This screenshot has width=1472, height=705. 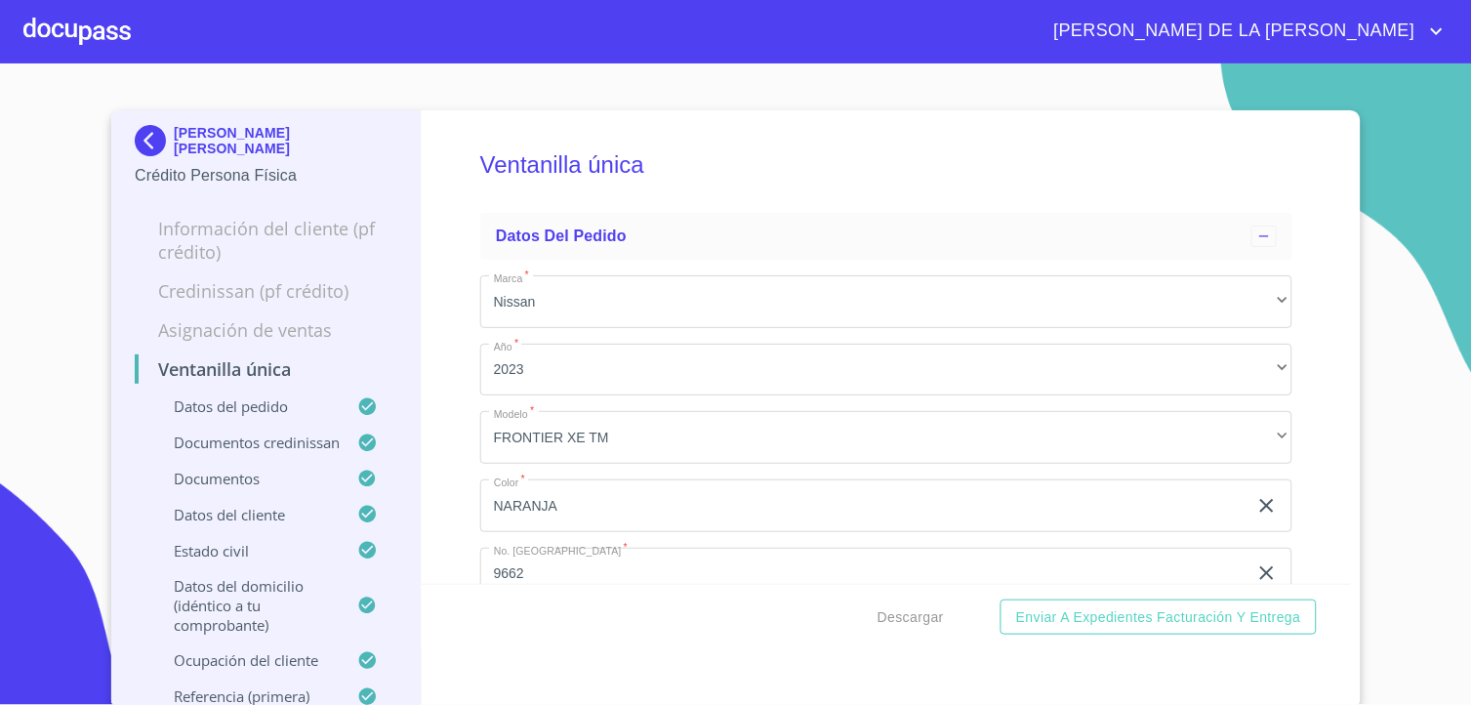 What do you see at coordinates (886, 302) in the screenshot?
I see `div: Nissan` at bounding box center [886, 302].